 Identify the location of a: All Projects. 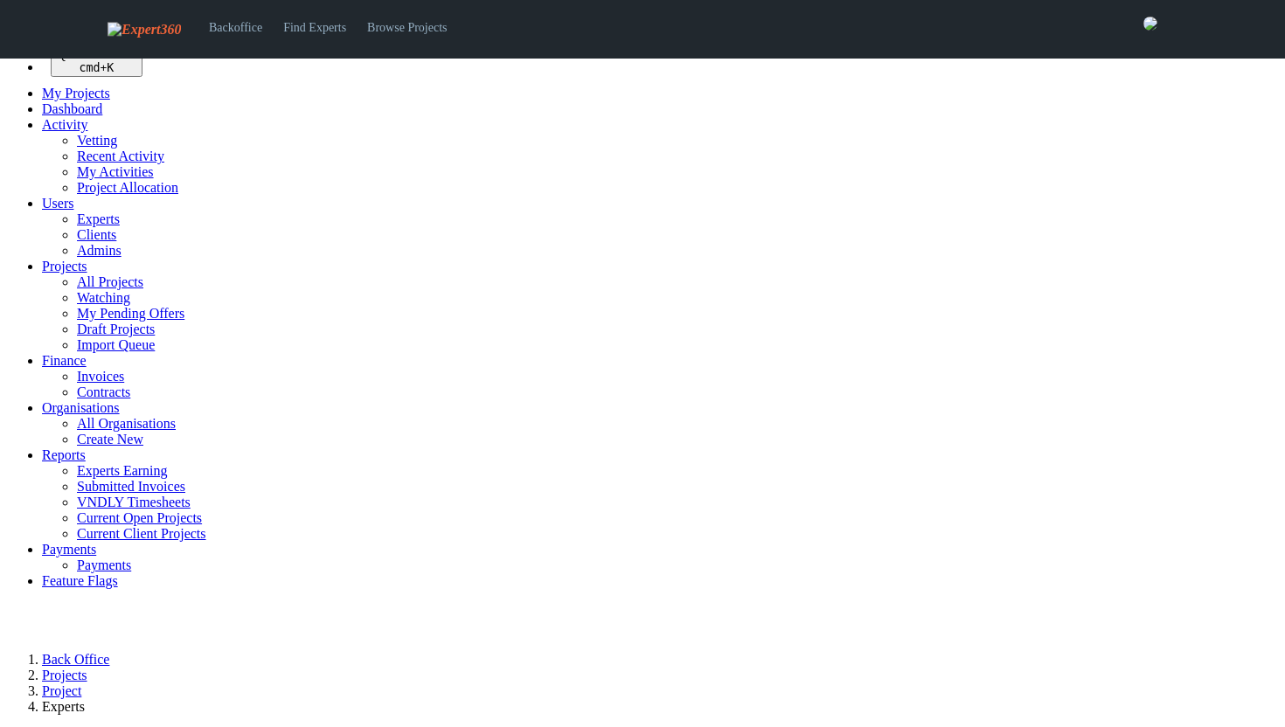
(110, 282).